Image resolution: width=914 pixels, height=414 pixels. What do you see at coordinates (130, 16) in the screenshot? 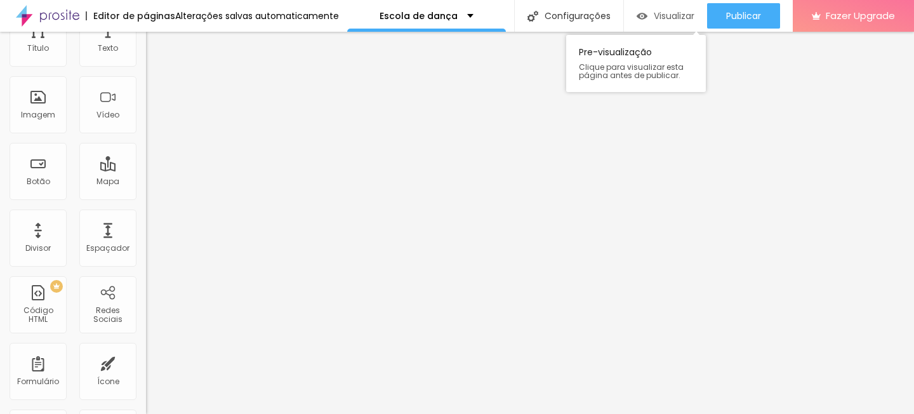
I see `div: Editor de páginas` at bounding box center [130, 16].